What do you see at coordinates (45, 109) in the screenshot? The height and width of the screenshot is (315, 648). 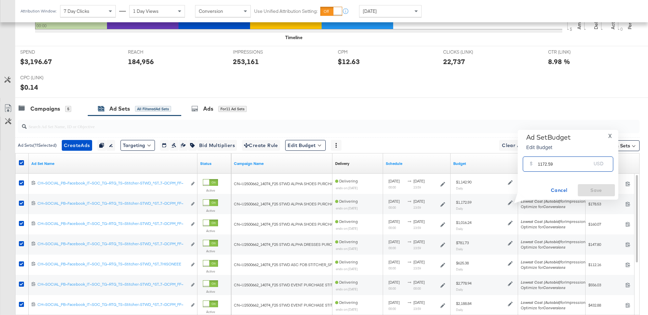 I see `div: Campaigns` at bounding box center [45, 109].